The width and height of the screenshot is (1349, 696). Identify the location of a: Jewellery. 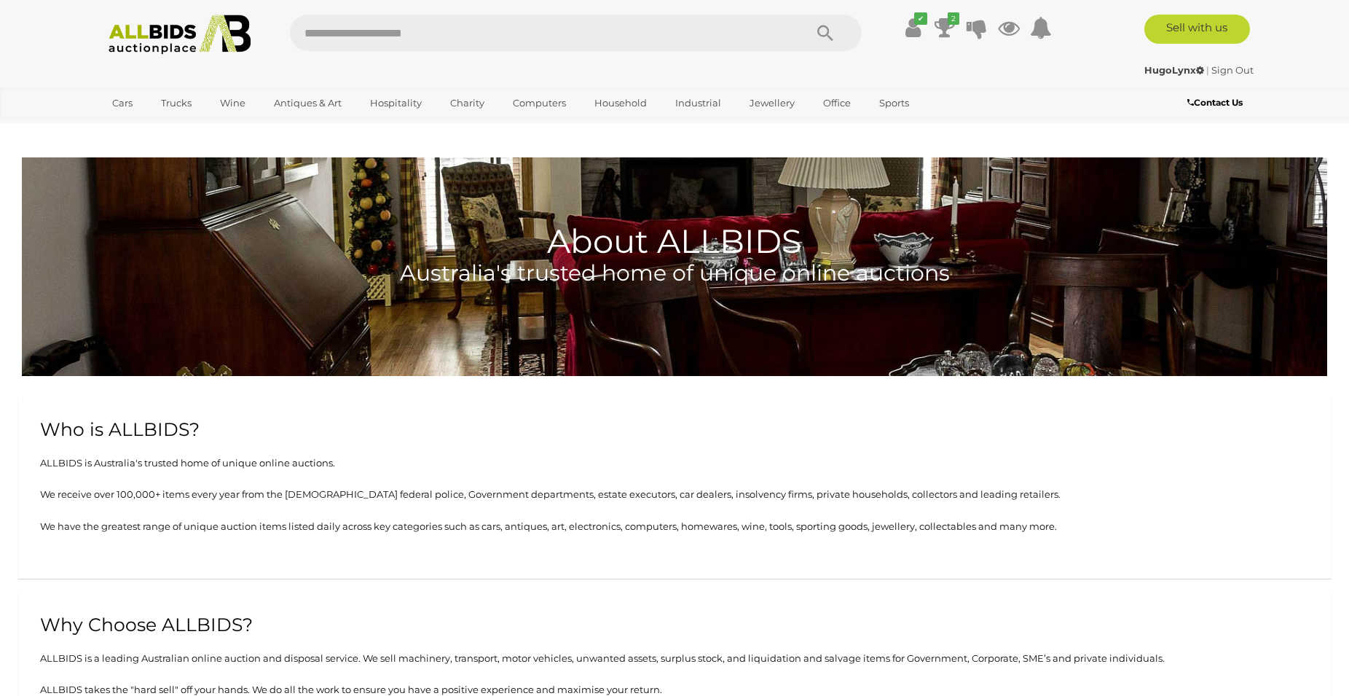
(772, 103).